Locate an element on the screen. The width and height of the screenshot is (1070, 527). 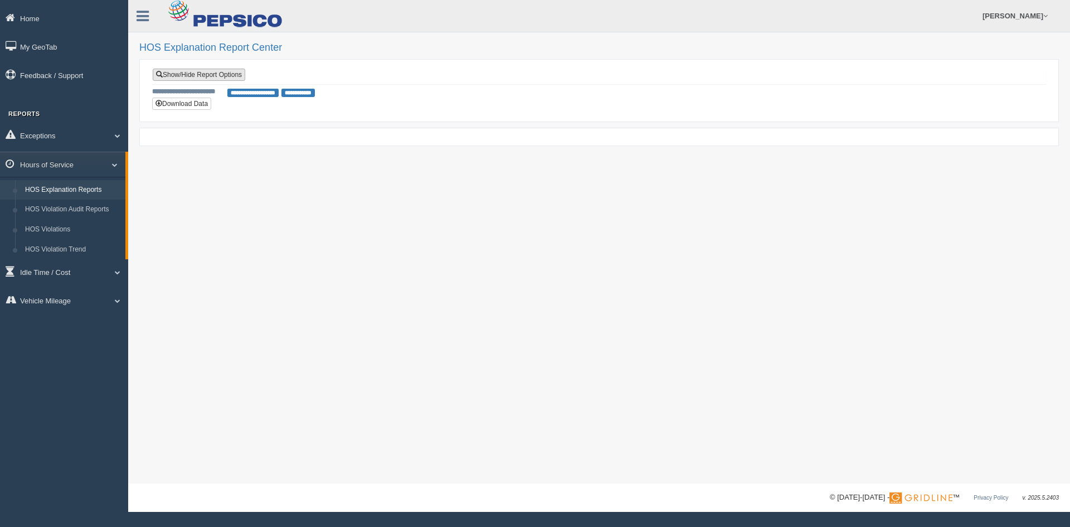
a: HOS Violations is located at coordinates (72, 230).